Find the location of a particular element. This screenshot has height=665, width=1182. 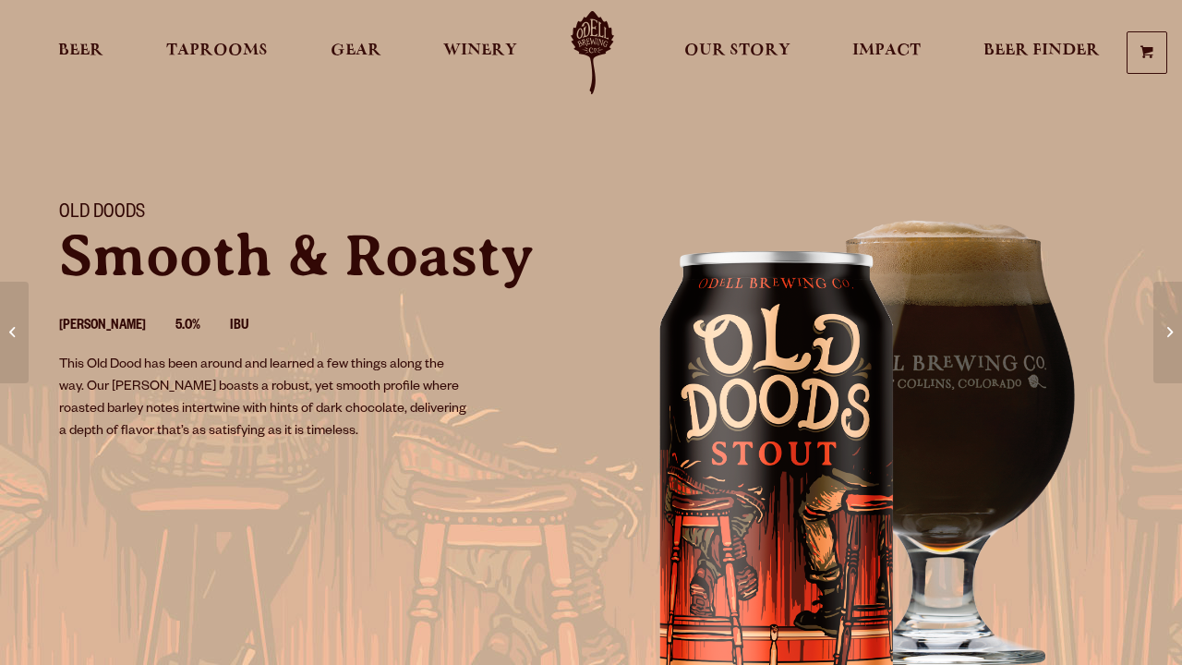

span: Beer is located at coordinates (80, 51).